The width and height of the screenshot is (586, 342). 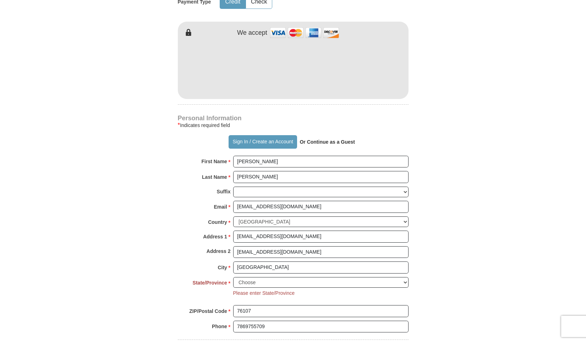 What do you see at coordinates (219, 327) in the screenshot?
I see `strong: Phone` at bounding box center [219, 327].